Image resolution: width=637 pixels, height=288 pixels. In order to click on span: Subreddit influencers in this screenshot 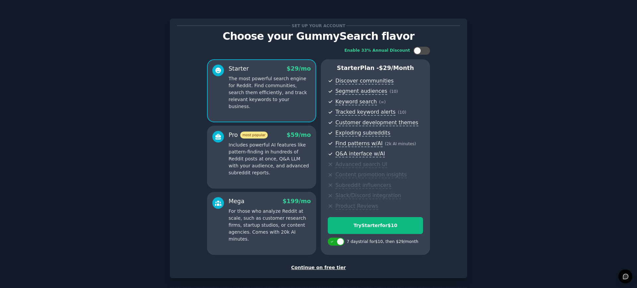, I will do `click(363, 186)`.